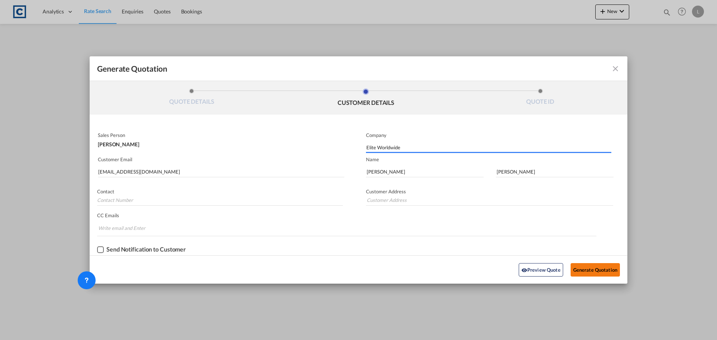 This screenshot has width=717, height=340. Describe the element at coordinates (489, 135) in the screenshot. I see `p: Company` at that location.